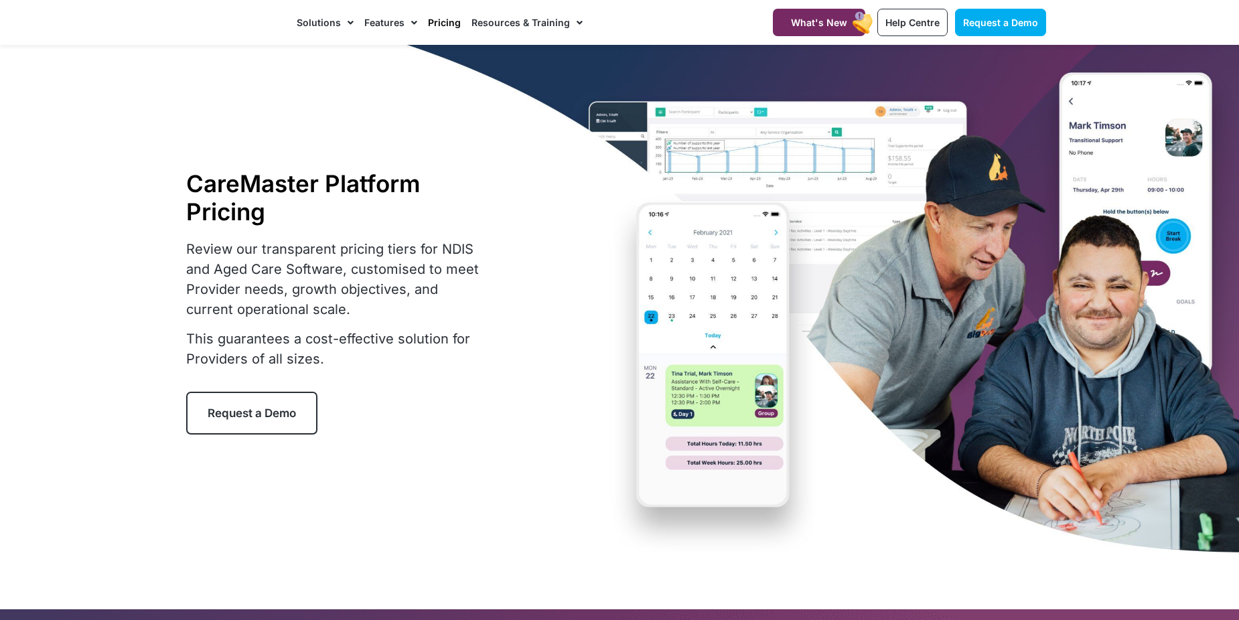  What do you see at coordinates (238, 23) in the screenshot?
I see `img: CareMaster Logo` at bounding box center [238, 23].